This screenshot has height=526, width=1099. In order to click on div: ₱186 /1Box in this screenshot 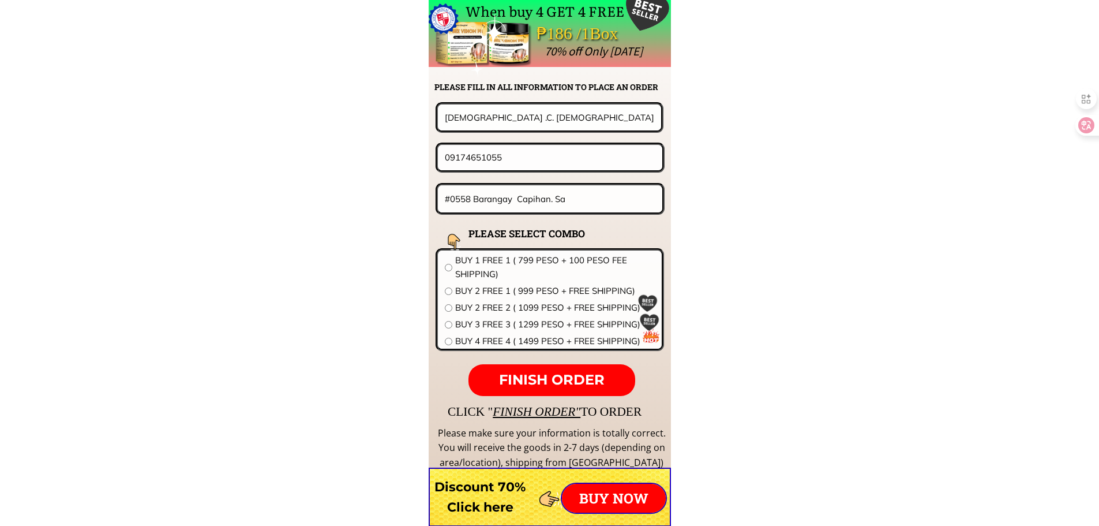, I will do `click(594, 33)`.